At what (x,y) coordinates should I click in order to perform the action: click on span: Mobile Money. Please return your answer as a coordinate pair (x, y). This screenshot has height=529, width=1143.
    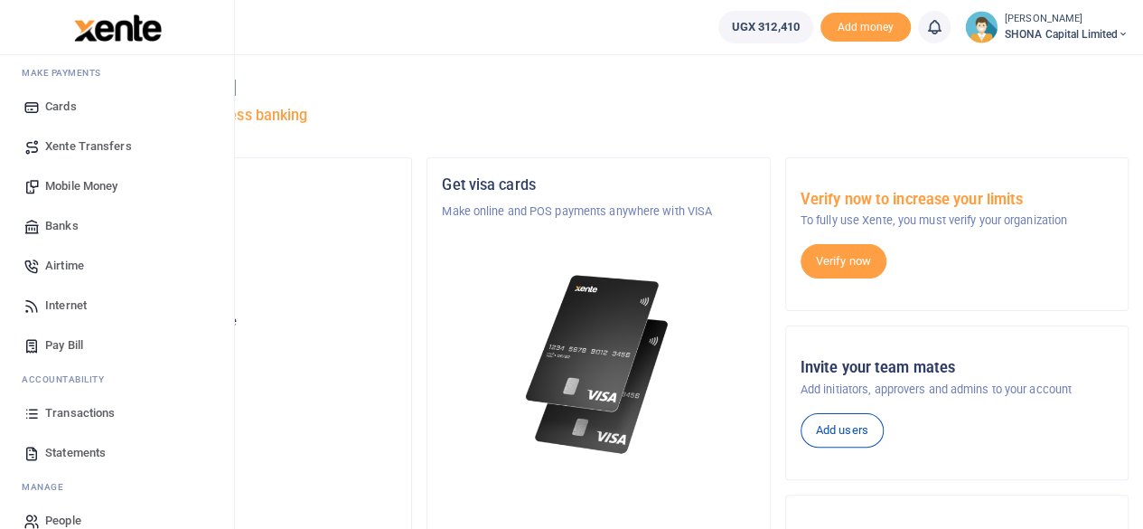
    Looking at the image, I should click on (81, 186).